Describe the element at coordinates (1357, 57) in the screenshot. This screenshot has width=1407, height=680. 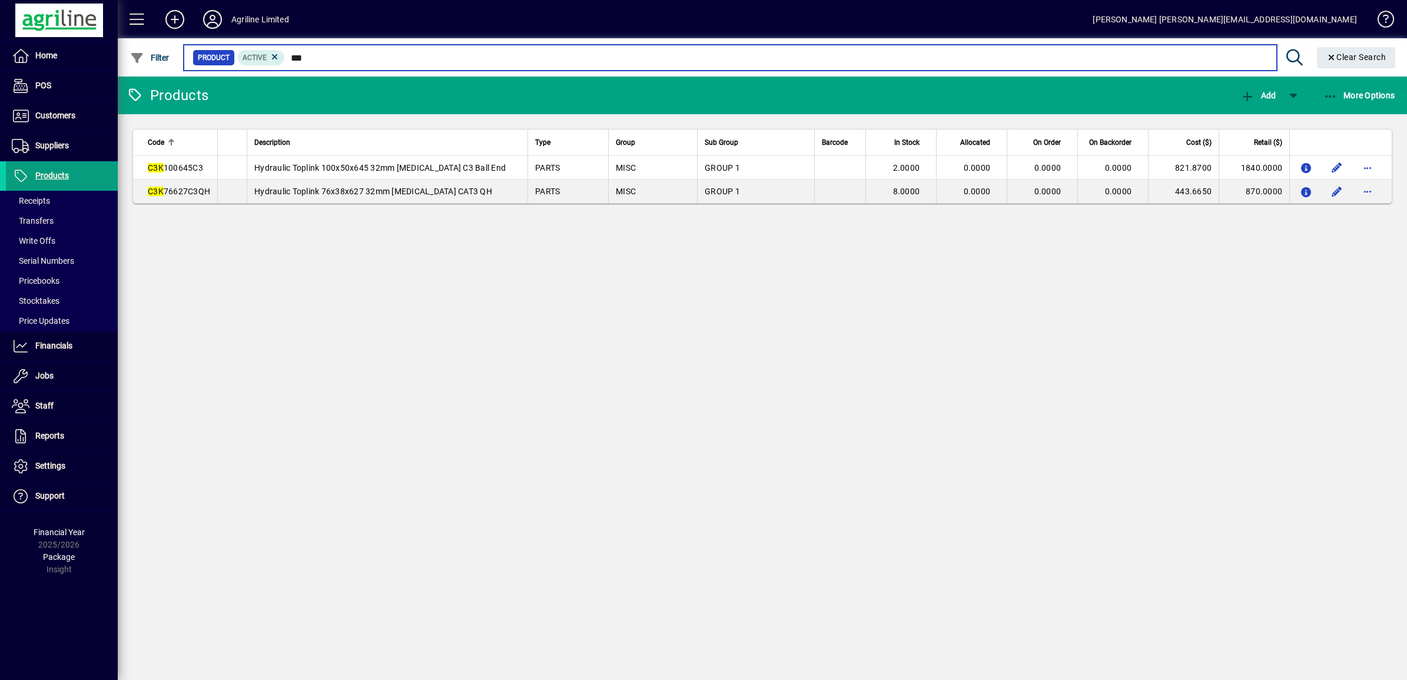
I see `span: Clear Search` at that location.